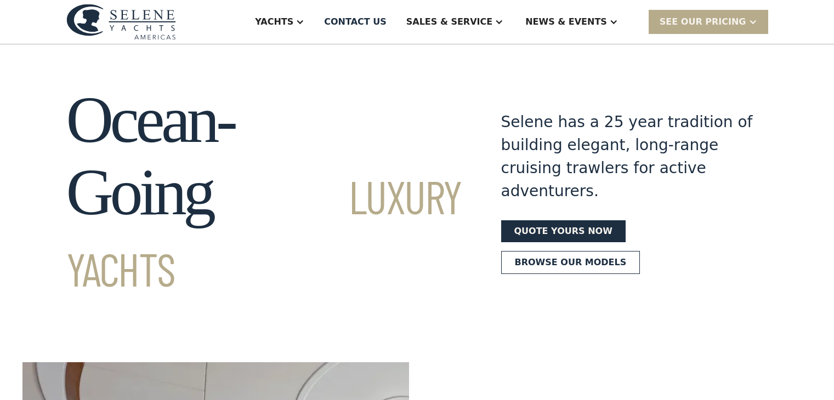 The image size is (834, 400). Describe the element at coordinates (449, 22) in the screenshot. I see `div: Sales & Service` at that location.